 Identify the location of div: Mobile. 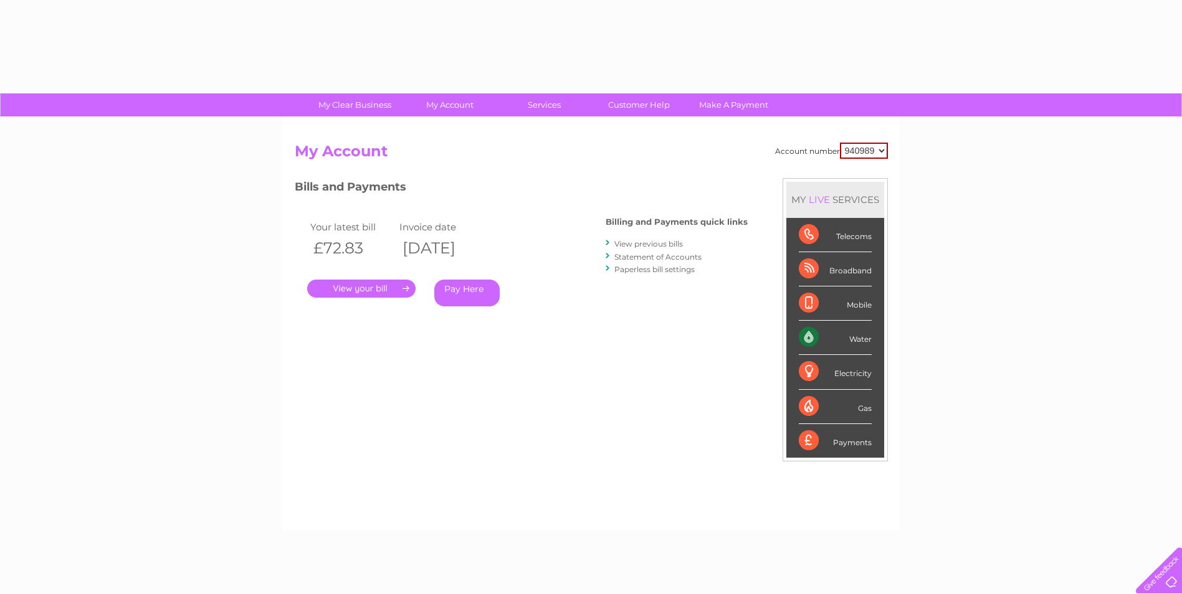
(835, 303).